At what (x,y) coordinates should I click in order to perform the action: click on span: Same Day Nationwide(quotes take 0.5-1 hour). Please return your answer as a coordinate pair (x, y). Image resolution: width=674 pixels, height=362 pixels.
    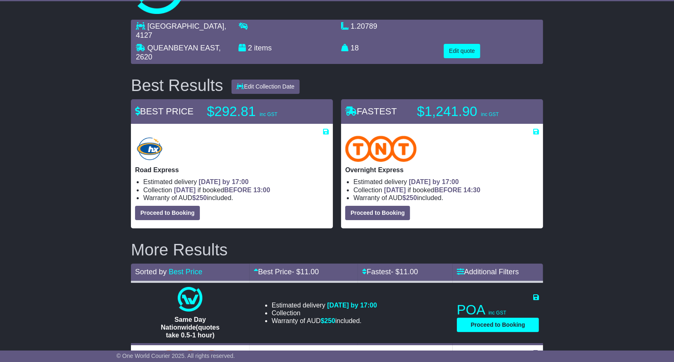
    Looking at the image, I should click on (190, 328).